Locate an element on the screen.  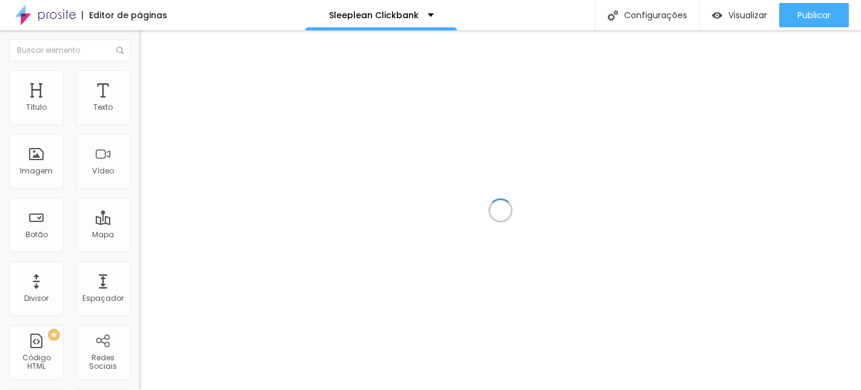
div: Redes Sociais is located at coordinates (102, 362).